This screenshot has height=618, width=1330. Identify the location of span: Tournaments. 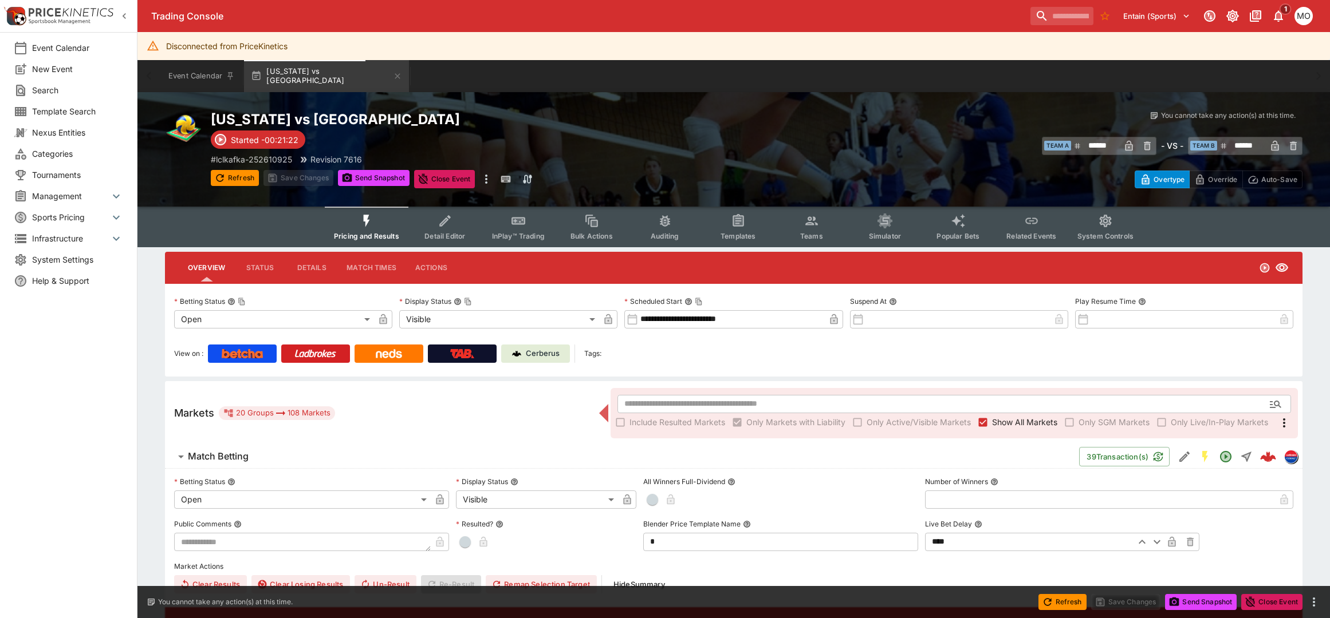
(77, 175).